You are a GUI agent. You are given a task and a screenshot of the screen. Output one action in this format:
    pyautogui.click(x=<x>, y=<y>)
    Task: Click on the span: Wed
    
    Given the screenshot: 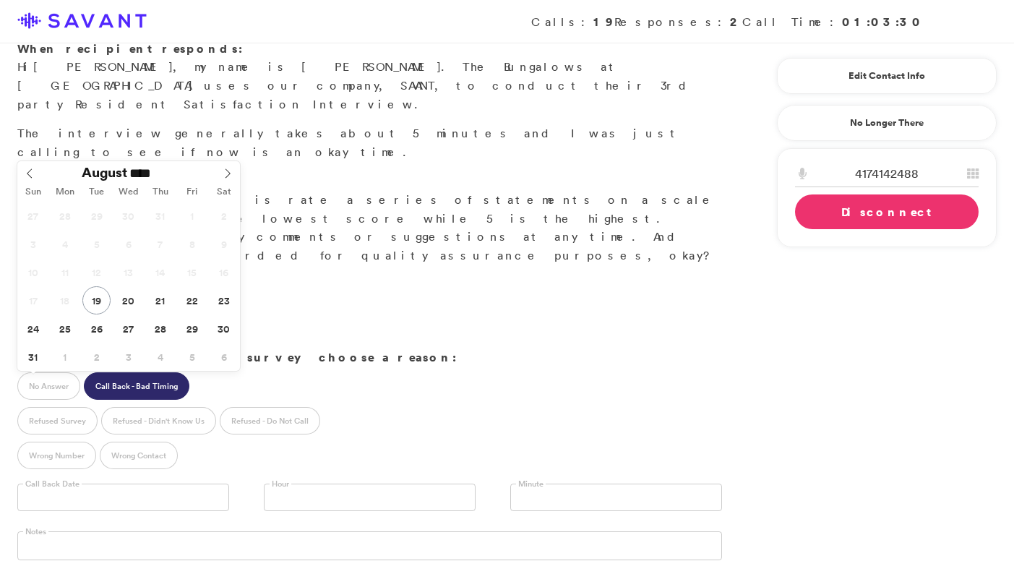 What is the action you would take?
    pyautogui.click(x=129, y=191)
    